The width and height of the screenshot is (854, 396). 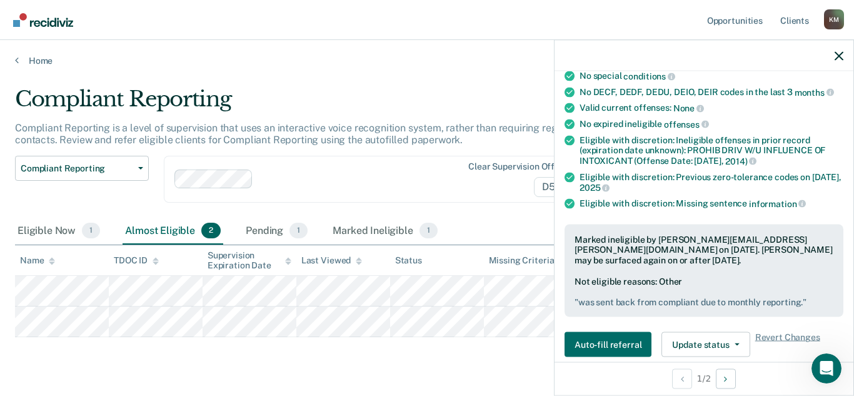 What do you see at coordinates (688, 108) in the screenshot?
I see `span: None` at bounding box center [688, 108].